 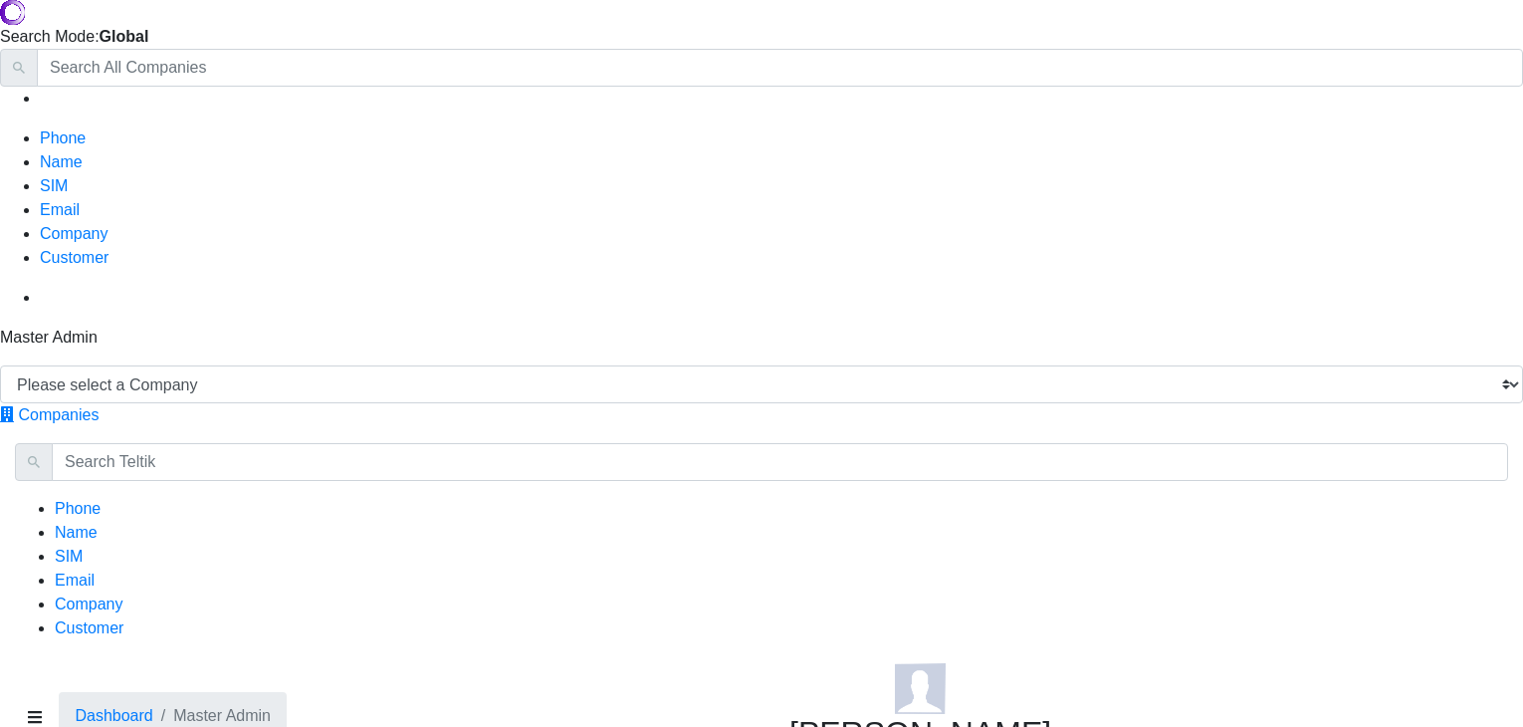 What do you see at coordinates (780, 462) in the screenshot?
I see `input: Search Teltik` at bounding box center [780, 462].